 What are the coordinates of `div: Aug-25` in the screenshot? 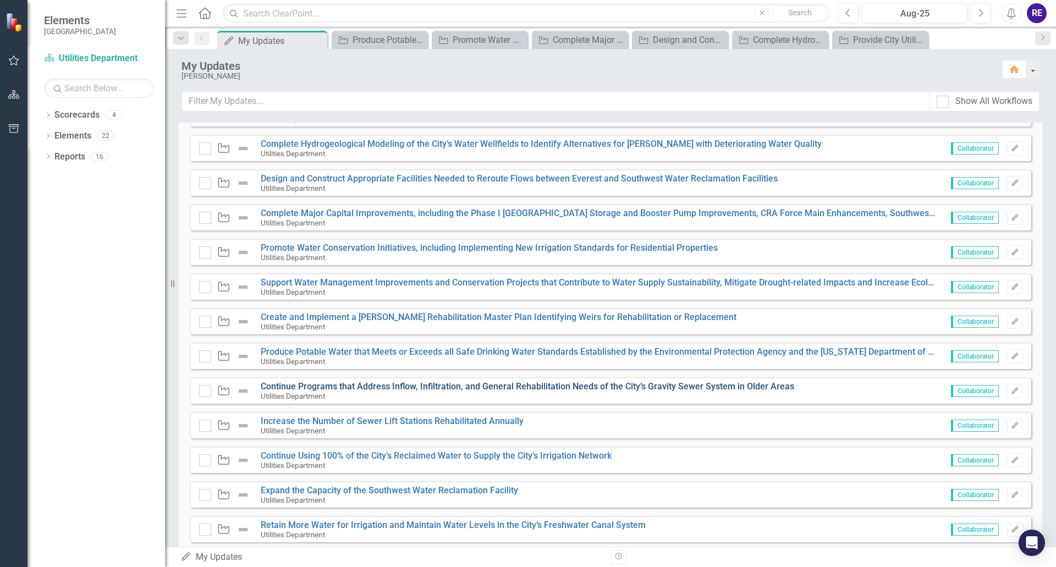 It's located at (915, 14).